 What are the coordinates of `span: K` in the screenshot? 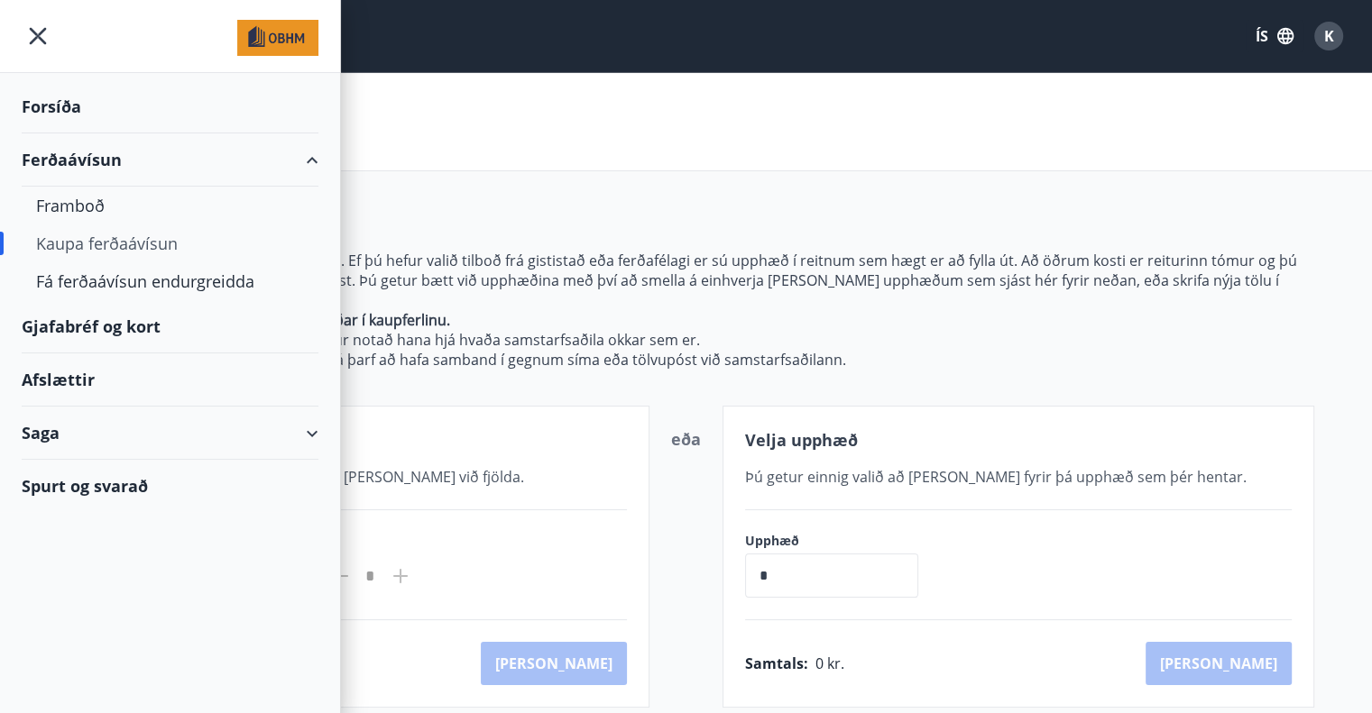 It's located at (1328, 36).